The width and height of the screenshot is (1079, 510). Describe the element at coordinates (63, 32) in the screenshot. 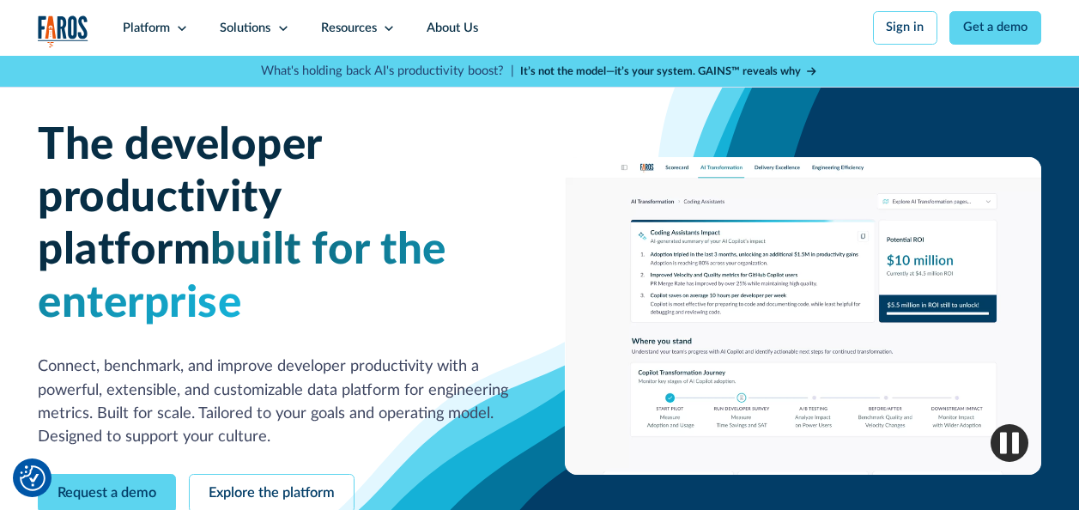

I see `img: Logo of the analytics and reporting company Faros.` at that location.